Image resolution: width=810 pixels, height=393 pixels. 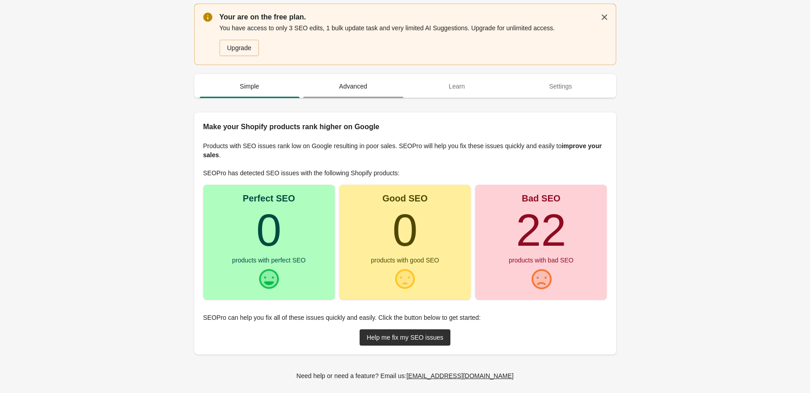 What do you see at coordinates (269, 260) in the screenshot?
I see `div: products with perfect SEO` at bounding box center [269, 260].